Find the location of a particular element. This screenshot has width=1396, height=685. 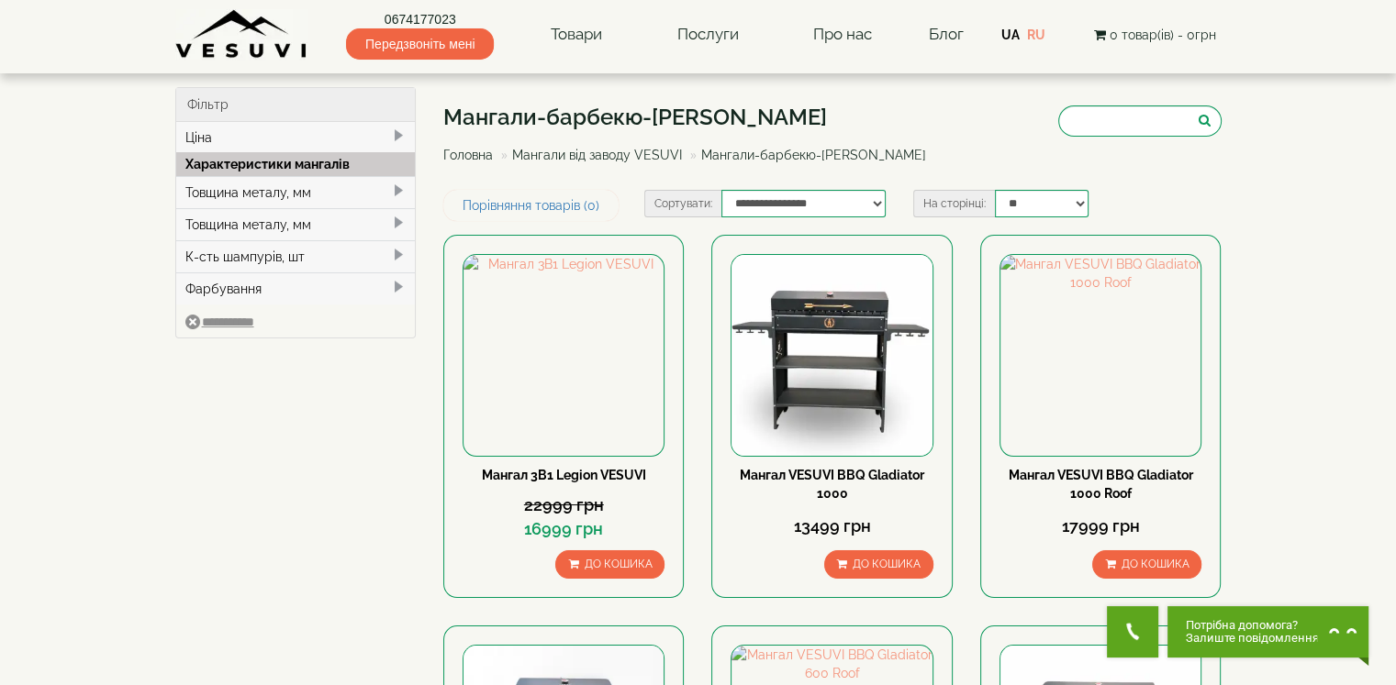

a: Мангал VESUVI BBQ Gladiator 1000 Roof is located at coordinates (1100, 484).